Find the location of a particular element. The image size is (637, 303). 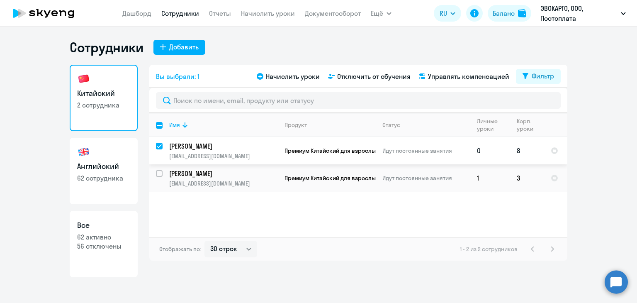

span: RU is located at coordinates (443, 13).